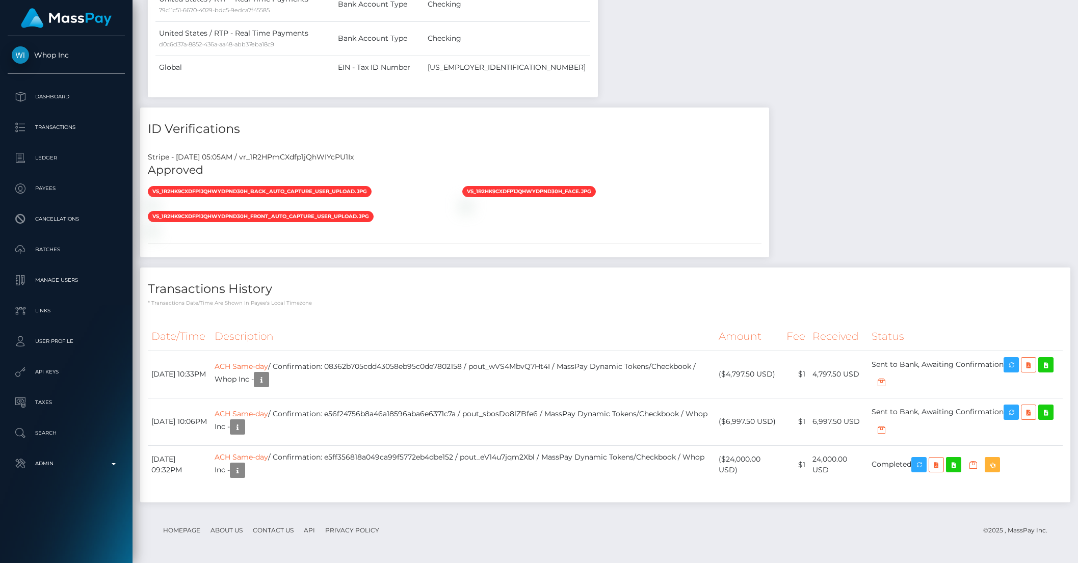  Describe the element at coordinates (466, 206) in the screenshot. I see `img: vr_1R2HPmCXdfp1jQhWIYcPU1Ixfile_1R2HPgCXdfp1jQhW9cRXbYFa` at that location.